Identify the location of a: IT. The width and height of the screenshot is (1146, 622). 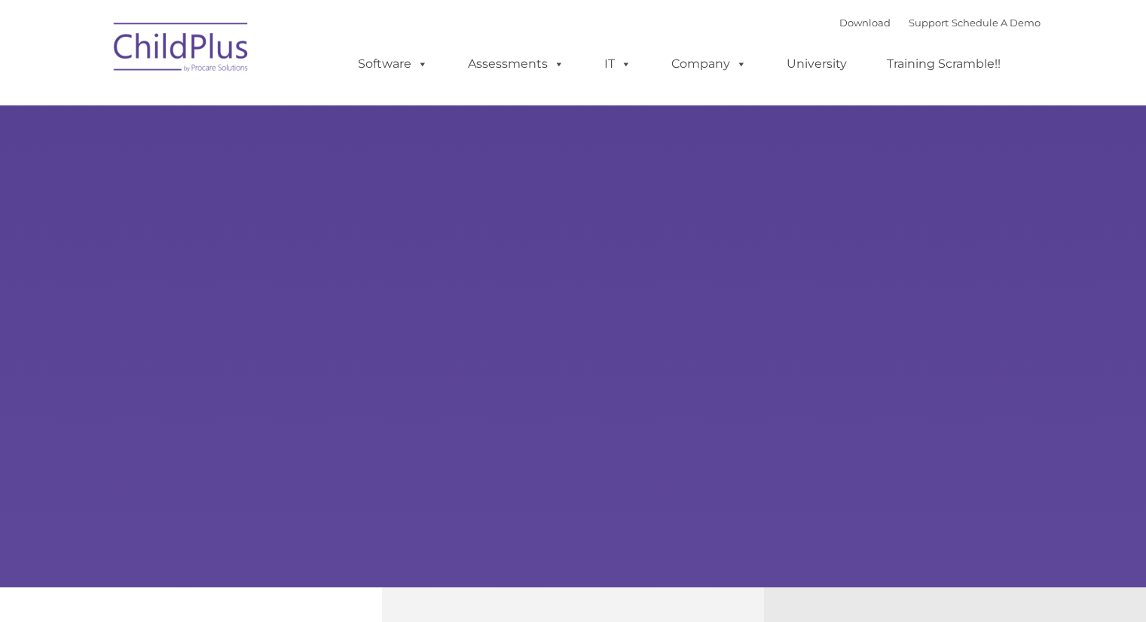
(618, 64).